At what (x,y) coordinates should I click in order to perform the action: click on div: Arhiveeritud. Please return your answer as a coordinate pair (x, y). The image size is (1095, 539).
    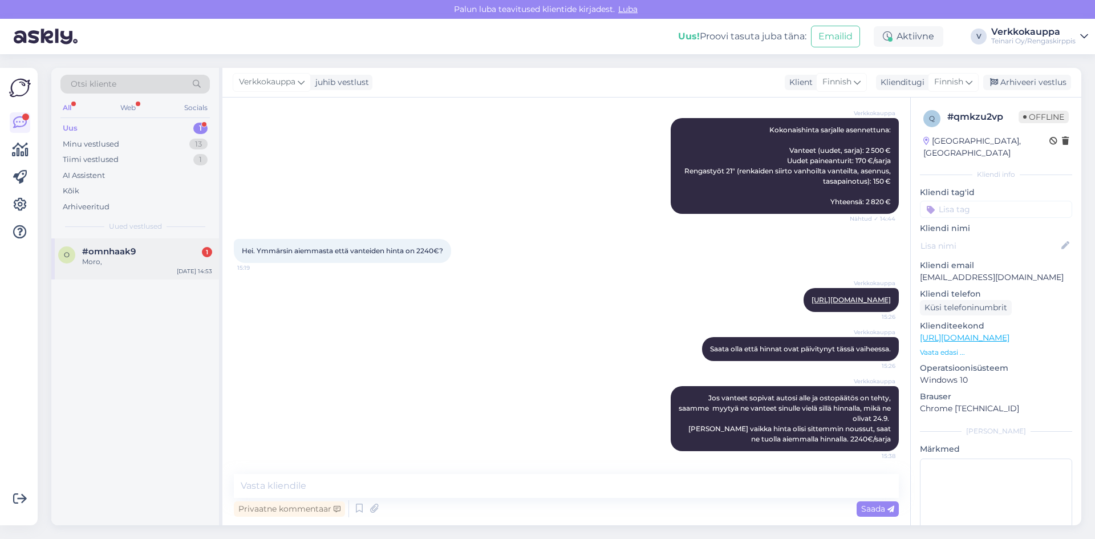
    Looking at the image, I should click on (86, 207).